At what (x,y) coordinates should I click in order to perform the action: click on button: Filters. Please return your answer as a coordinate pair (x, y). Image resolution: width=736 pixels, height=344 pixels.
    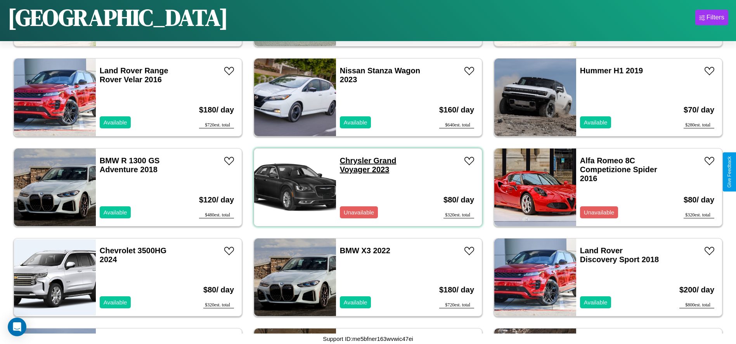
    Looking at the image, I should click on (711, 17).